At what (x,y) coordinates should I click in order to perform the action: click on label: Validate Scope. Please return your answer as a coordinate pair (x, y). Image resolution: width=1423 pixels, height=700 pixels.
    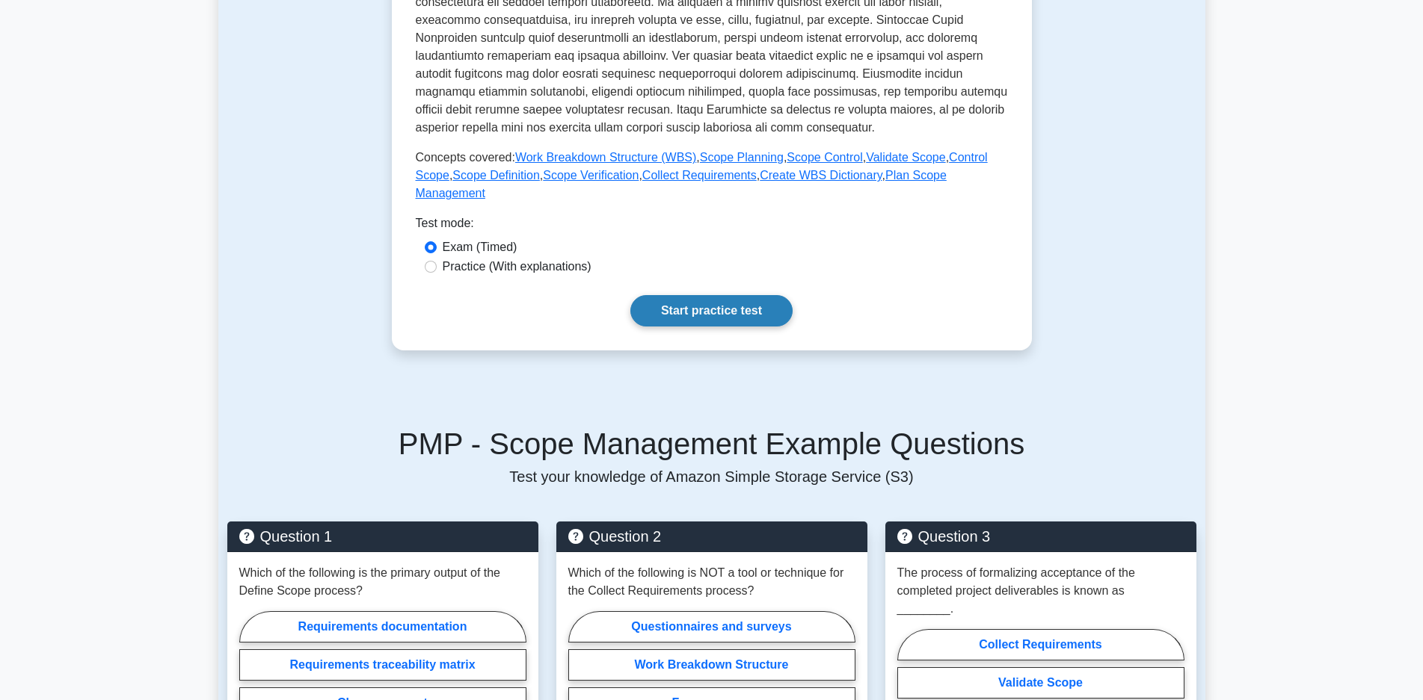
    Looking at the image, I should click on (1041, 683).